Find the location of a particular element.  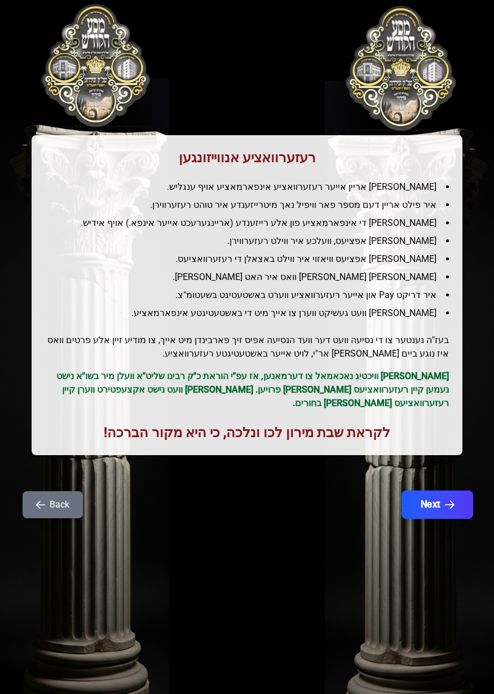

h2: בעז"ה נענטער צו די נסיעה וועט דער וועד הנסיעה אפיס זיך פארבינדן מיט אייך, צו מודיע זיין אלע פרטים... is located at coordinates (247, 347).